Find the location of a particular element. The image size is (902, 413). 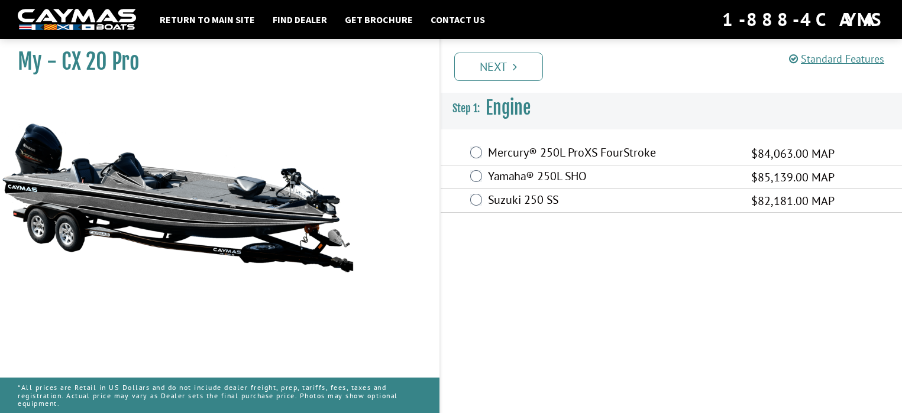

a: Find Dealer is located at coordinates (300, 20).